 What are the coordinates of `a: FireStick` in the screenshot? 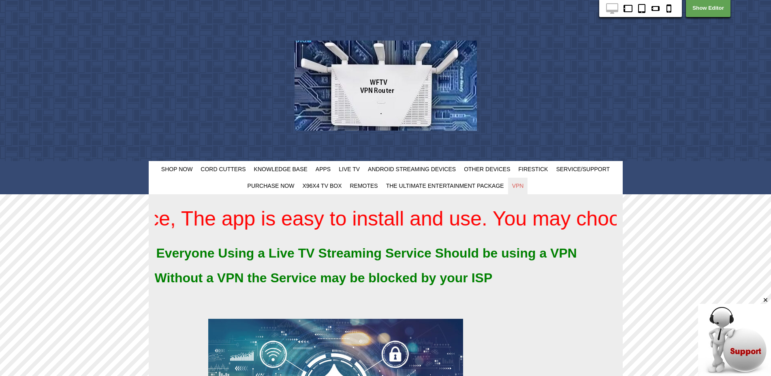 It's located at (533, 169).